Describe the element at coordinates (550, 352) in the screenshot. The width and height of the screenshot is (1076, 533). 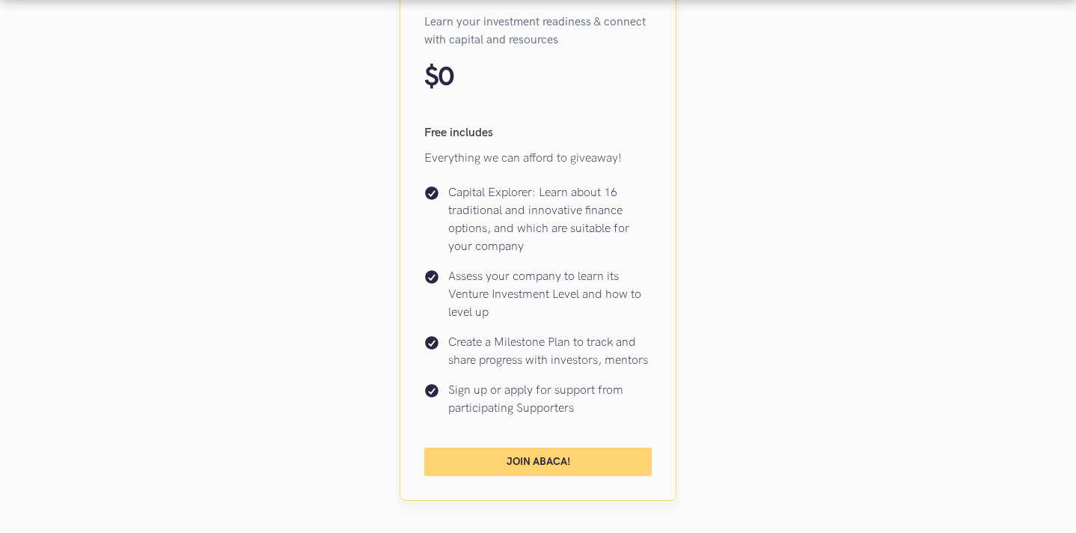
I see `p: Create a Milestone Plan to track and share progress with investors, mentors` at that location.